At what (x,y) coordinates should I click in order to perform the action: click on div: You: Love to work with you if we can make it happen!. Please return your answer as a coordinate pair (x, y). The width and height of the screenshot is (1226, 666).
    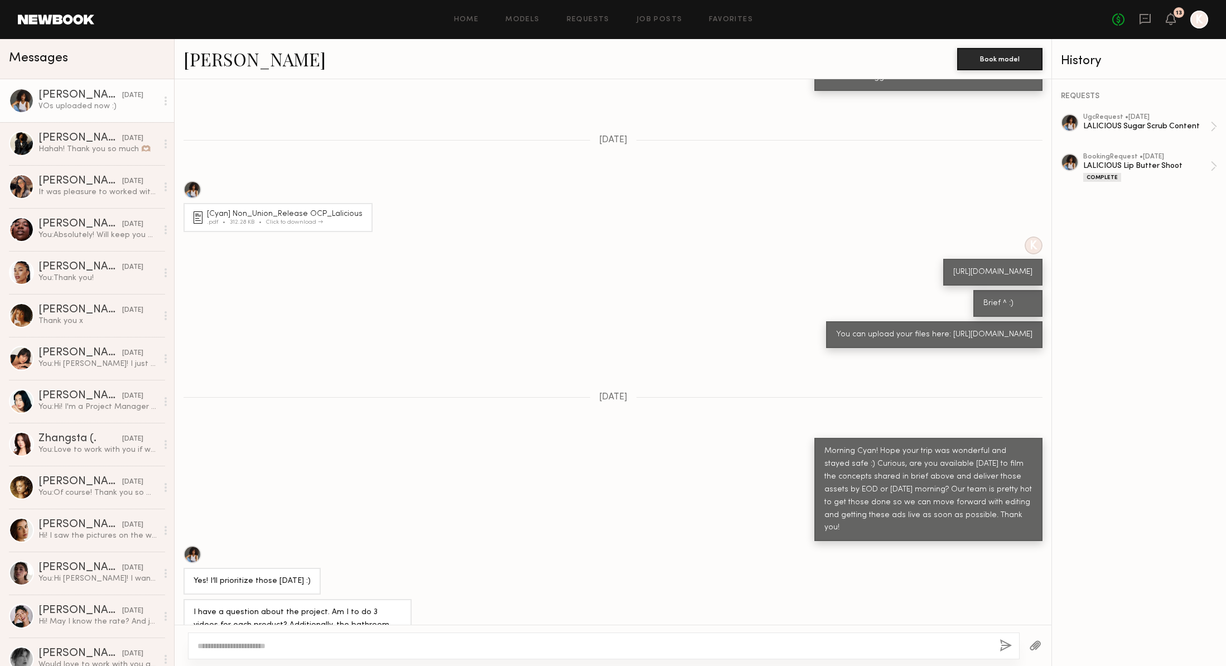
    Looking at the image, I should click on (98, 450).